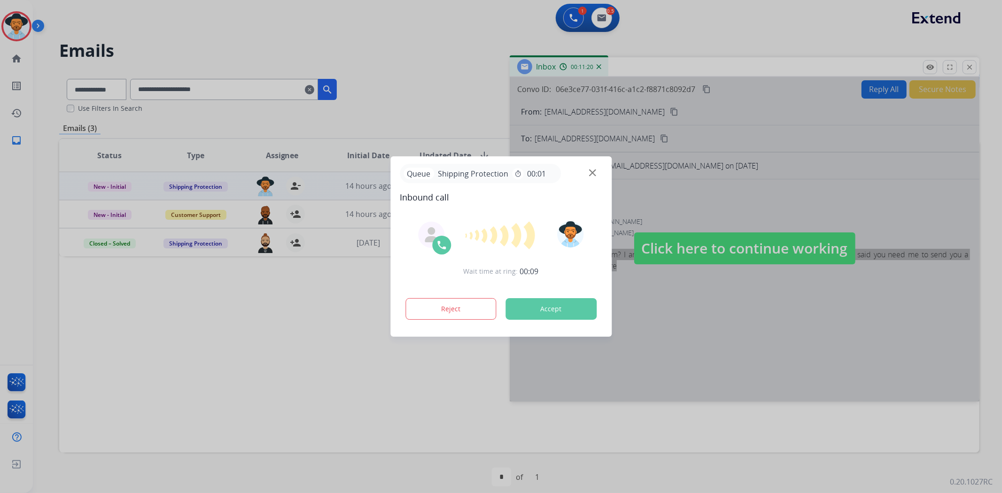  Describe the element at coordinates (431, 235) in the screenshot. I see `img: agent-avatar` at that location.